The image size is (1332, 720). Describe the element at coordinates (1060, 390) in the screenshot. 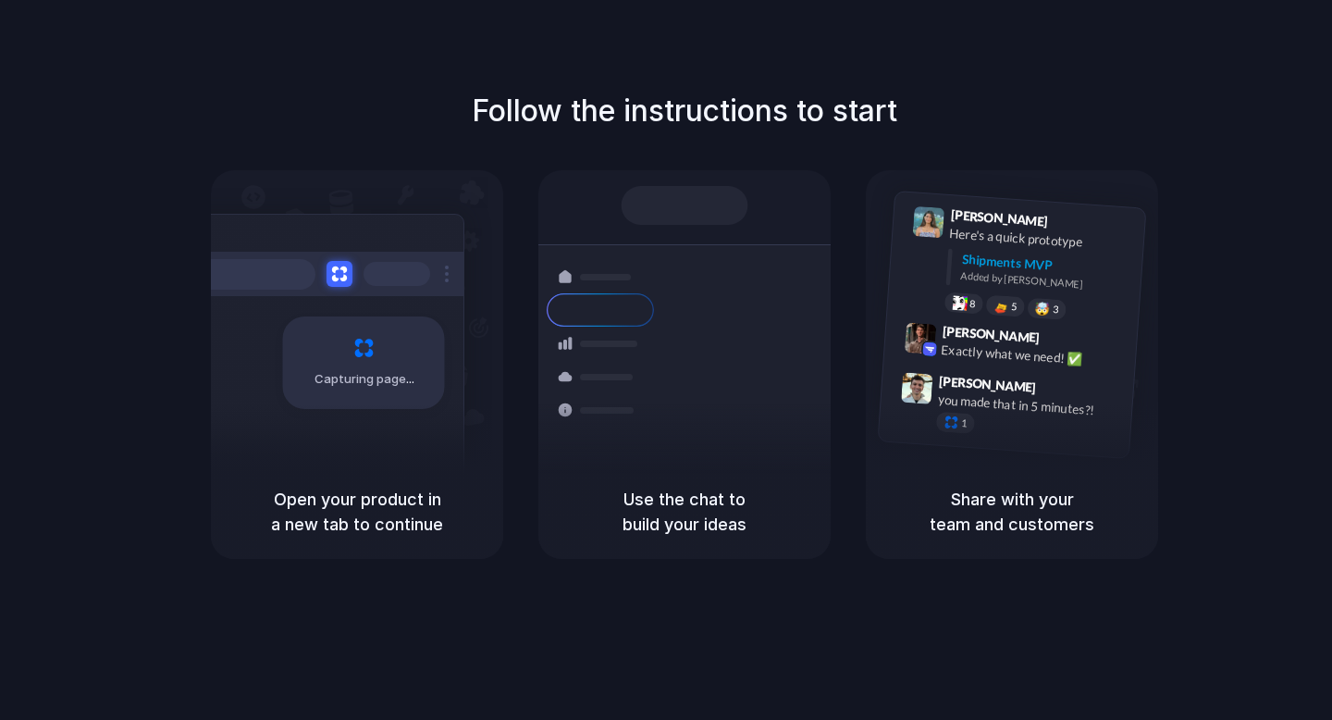

I see `span: 9:47 AM` at that location.